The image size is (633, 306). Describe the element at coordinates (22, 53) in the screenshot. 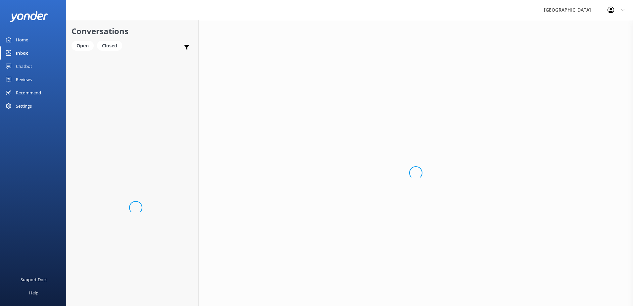

I see `div: Inbox` at that location.